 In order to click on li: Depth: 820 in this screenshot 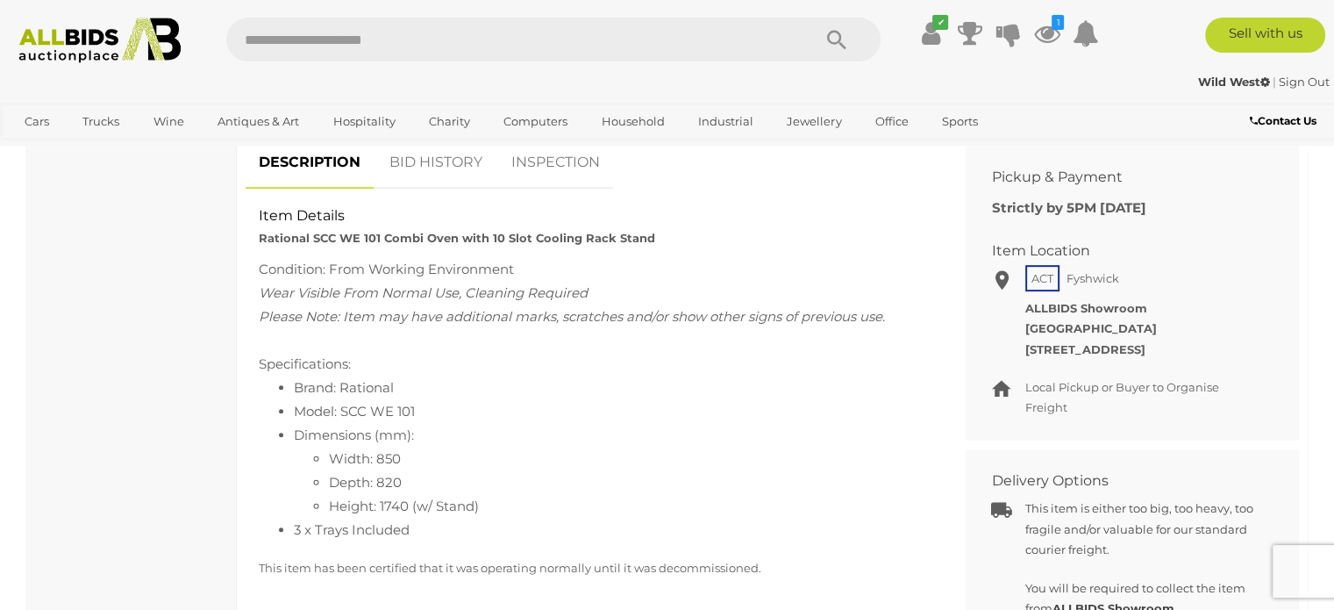, I will do `click(627, 482)`.